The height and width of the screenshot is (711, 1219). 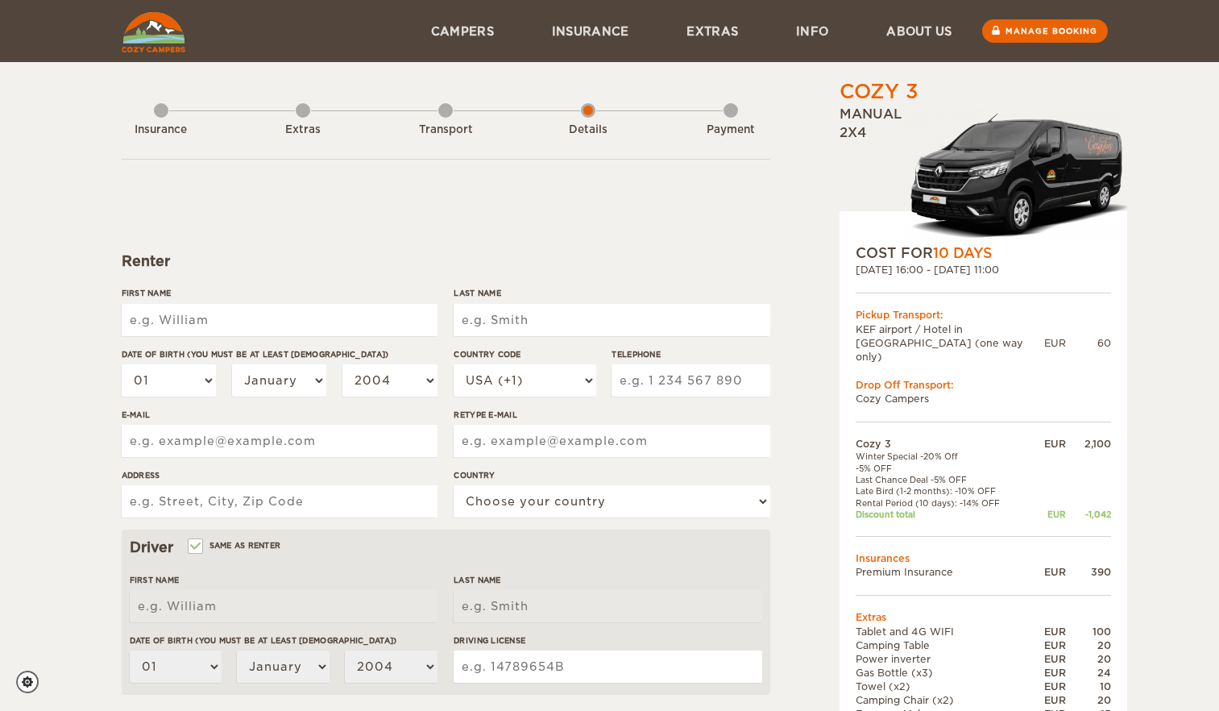 I want to click on div: 390, so click(x=1088, y=571).